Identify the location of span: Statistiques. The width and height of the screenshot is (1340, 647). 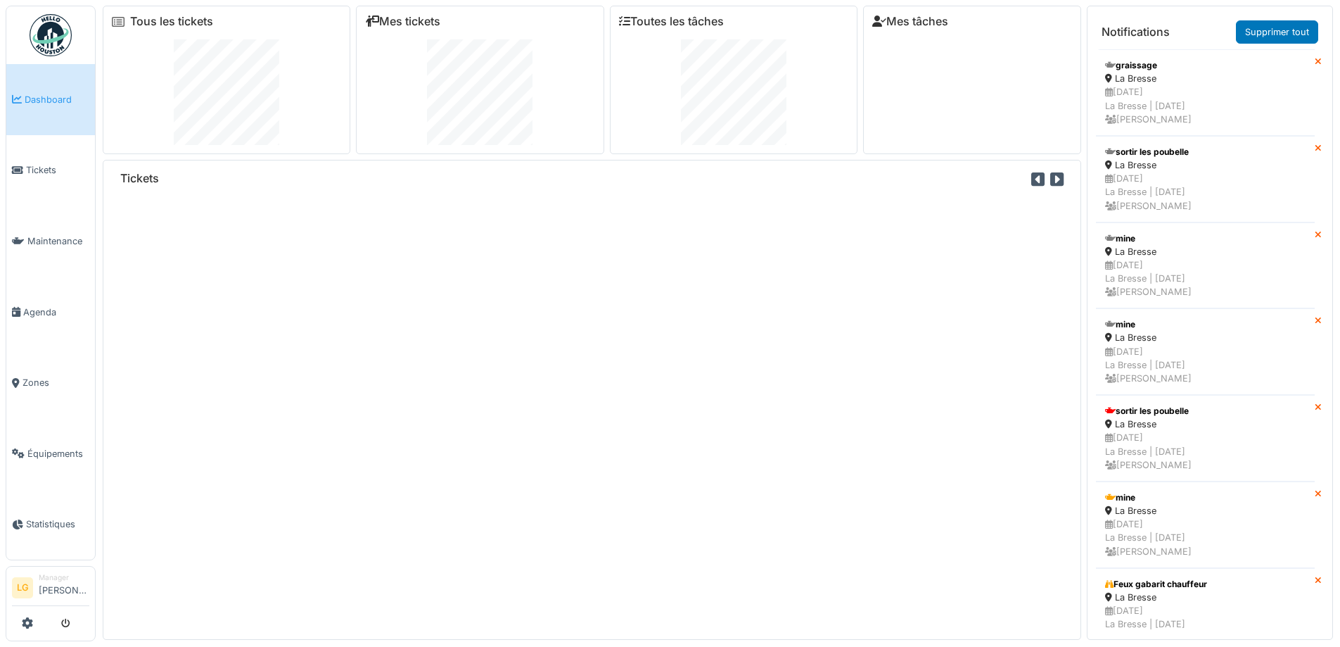
(58, 523).